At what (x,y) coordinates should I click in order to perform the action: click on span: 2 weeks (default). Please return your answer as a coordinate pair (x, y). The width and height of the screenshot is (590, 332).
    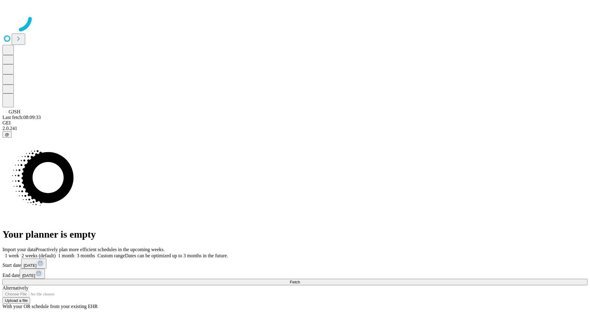
    Looking at the image, I should click on (38, 255).